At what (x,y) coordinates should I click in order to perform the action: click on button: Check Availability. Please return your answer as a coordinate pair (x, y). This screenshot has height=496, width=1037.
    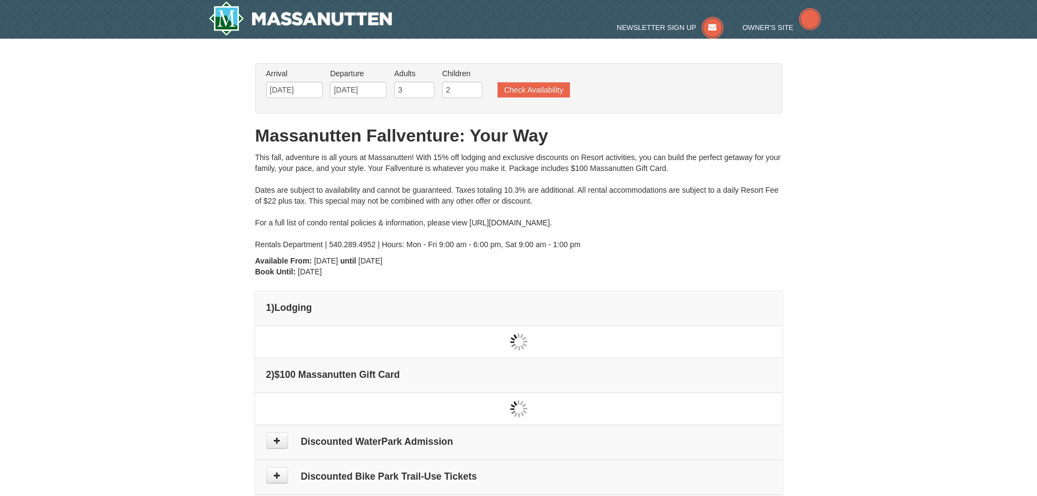
    Looking at the image, I should click on (534, 90).